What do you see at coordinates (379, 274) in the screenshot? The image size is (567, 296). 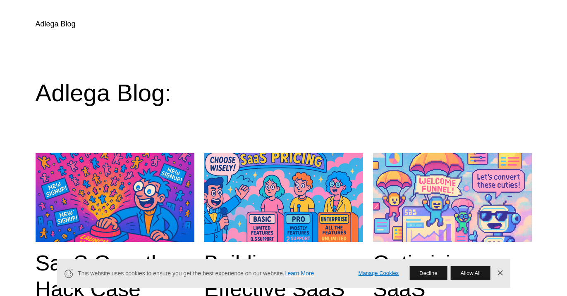 I see `a: Manage Cookies` at bounding box center [379, 274].